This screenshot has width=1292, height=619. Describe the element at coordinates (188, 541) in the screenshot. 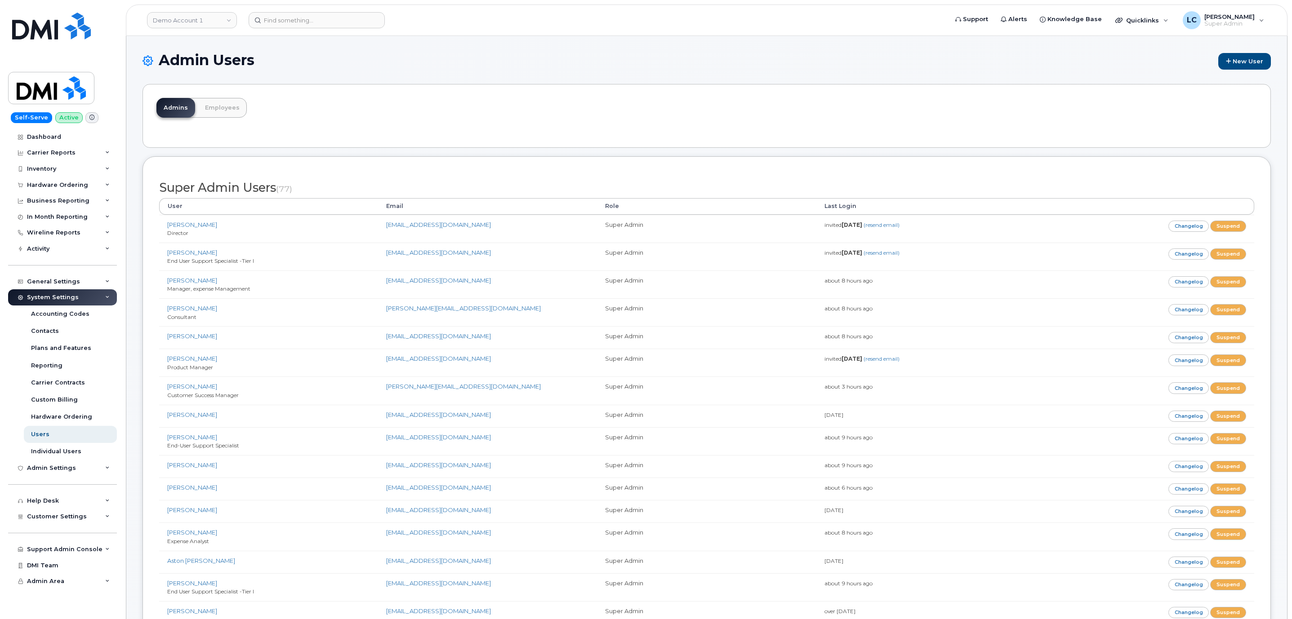

I see `small: Expense Analyst` at that location.